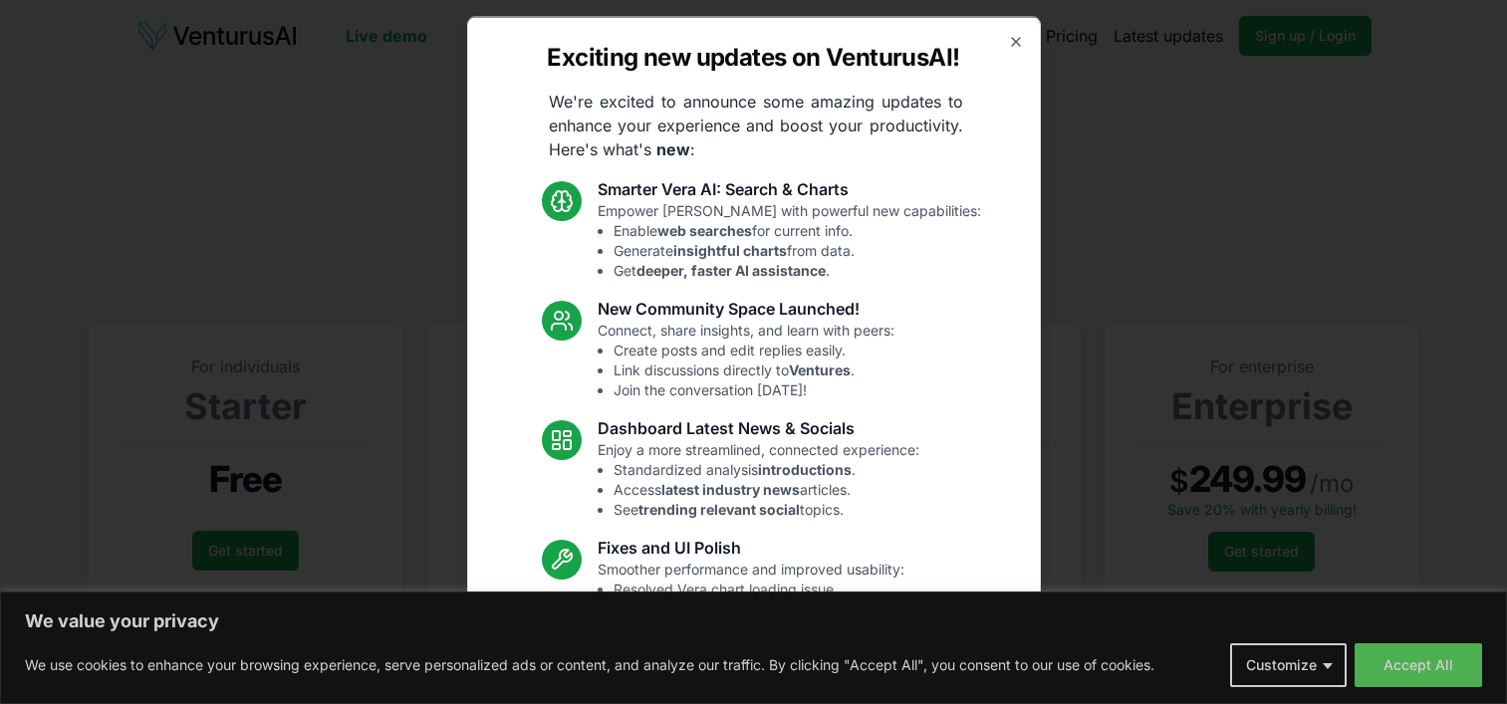  What do you see at coordinates (753, 57) in the screenshot?
I see `h2: Exciting new updates on VenturusAI!` at bounding box center [753, 57].